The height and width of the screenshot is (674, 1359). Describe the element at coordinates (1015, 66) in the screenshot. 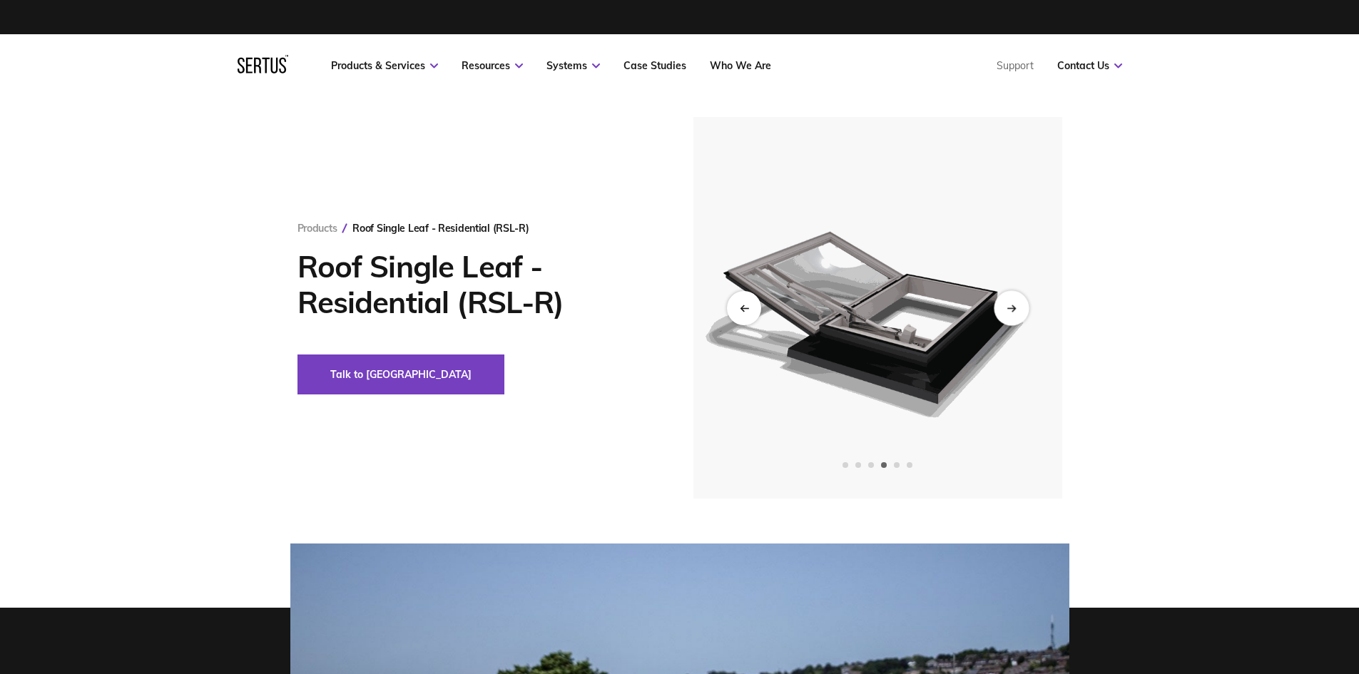

I see `a: Support` at that location.